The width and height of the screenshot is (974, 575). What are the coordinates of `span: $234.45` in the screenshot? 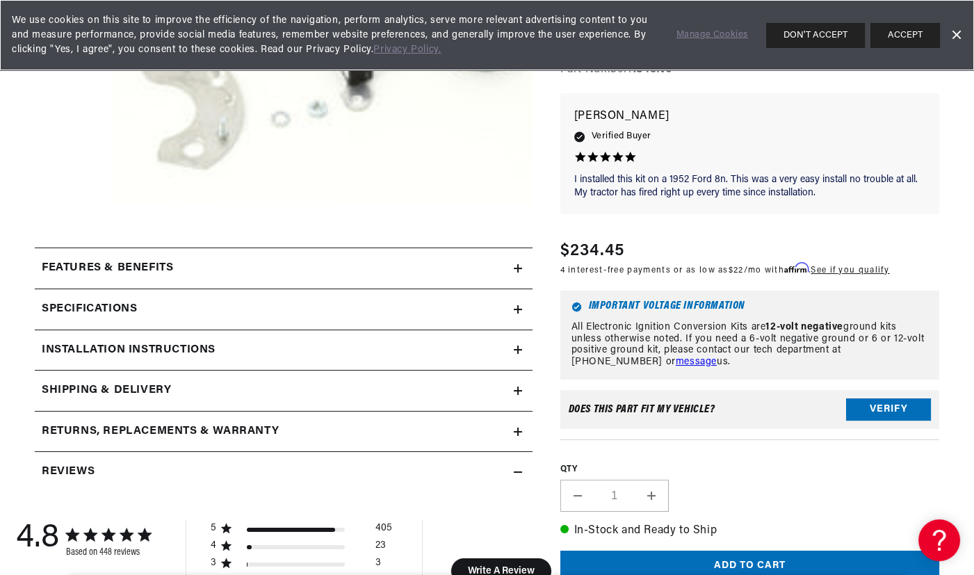 It's located at (592, 251).